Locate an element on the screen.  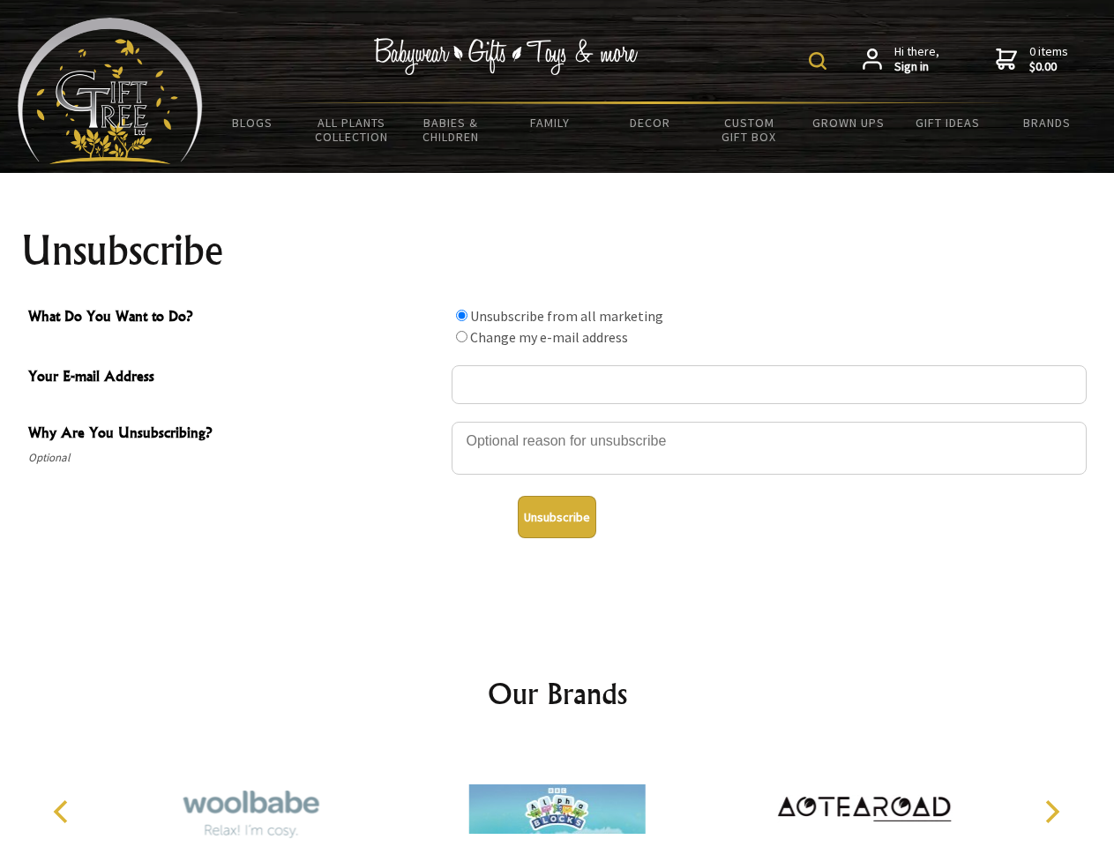
span: 0 items is located at coordinates (1049, 59).